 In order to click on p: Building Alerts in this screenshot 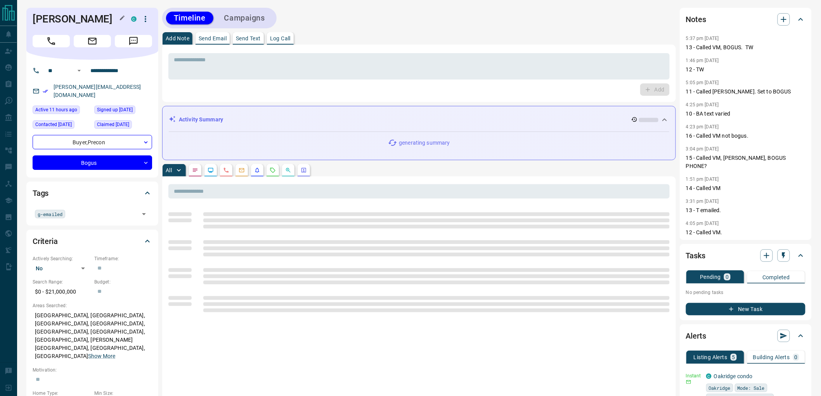, I will do `click(771, 357)`.